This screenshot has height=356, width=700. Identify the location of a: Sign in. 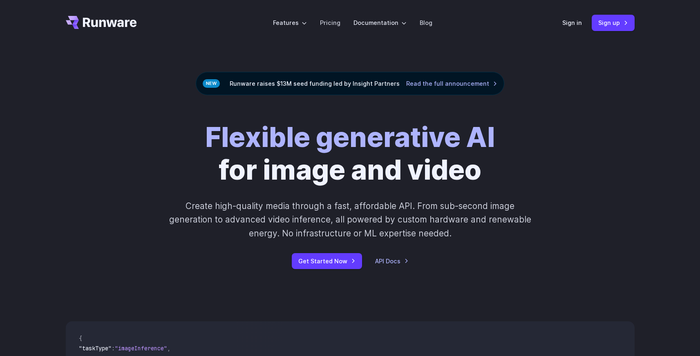
(572, 22).